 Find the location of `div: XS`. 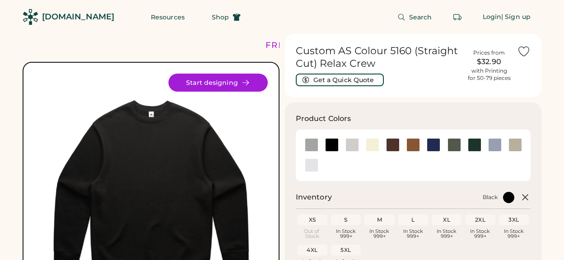

div: XS is located at coordinates (313, 220).